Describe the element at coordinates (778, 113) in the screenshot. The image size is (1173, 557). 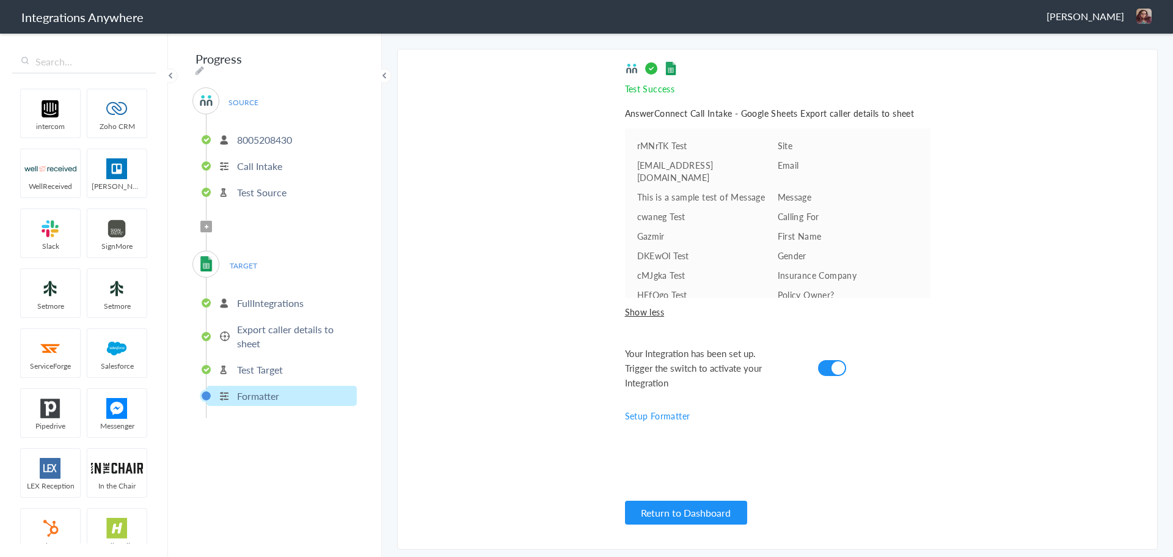
I see `h5: AnswerConnect Call Intake - Google Sheets Export caller details to sheet` at that location.